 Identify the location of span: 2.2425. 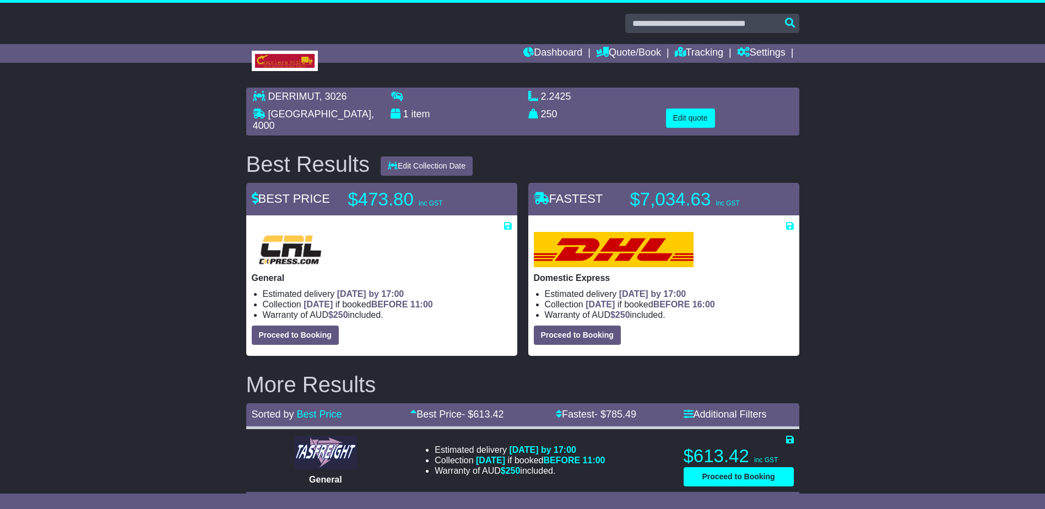
(556, 96).